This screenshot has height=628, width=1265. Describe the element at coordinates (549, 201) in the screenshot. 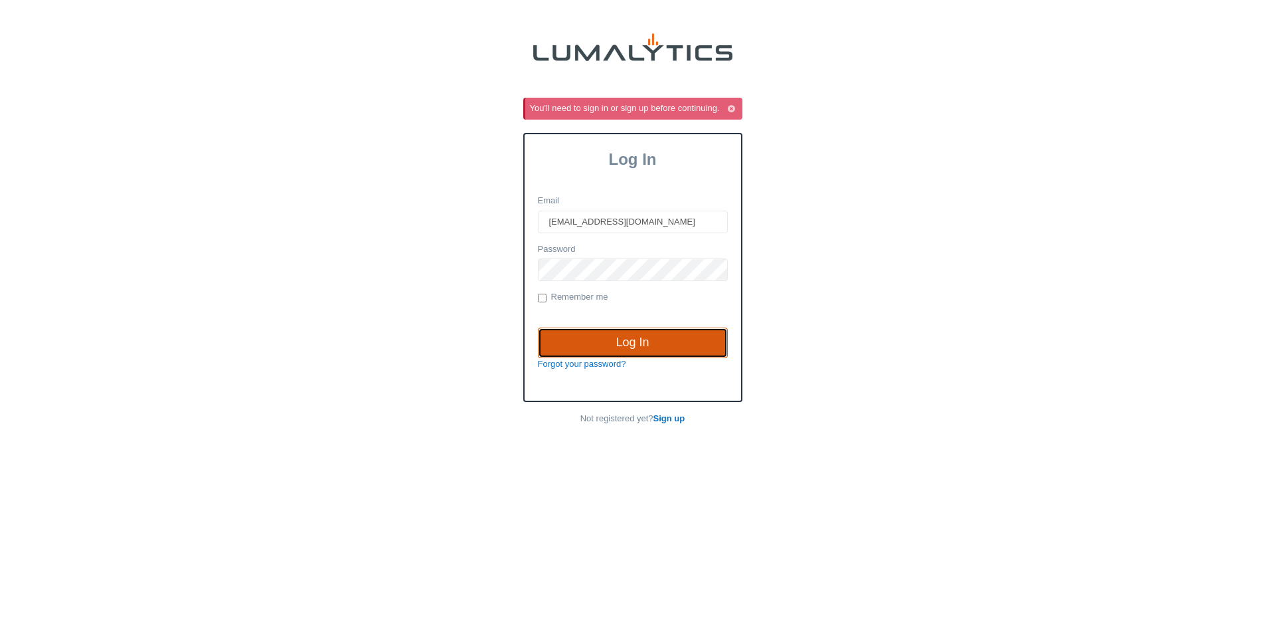

I see `label: Email` at that location.